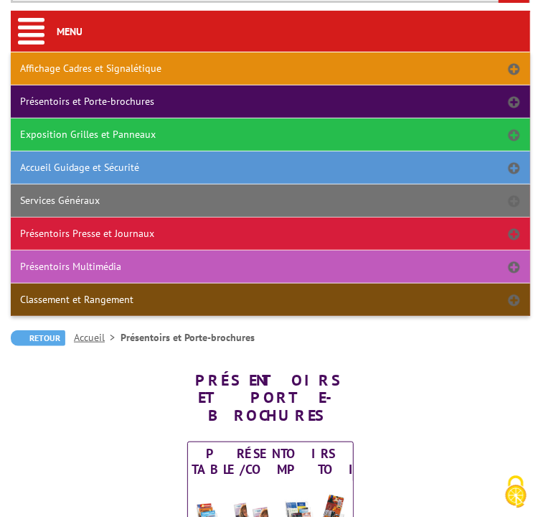 The image size is (541, 517). What do you see at coordinates (271, 134) in the screenshot?
I see `a: Exposition Grilles et Panneaux` at bounding box center [271, 134].